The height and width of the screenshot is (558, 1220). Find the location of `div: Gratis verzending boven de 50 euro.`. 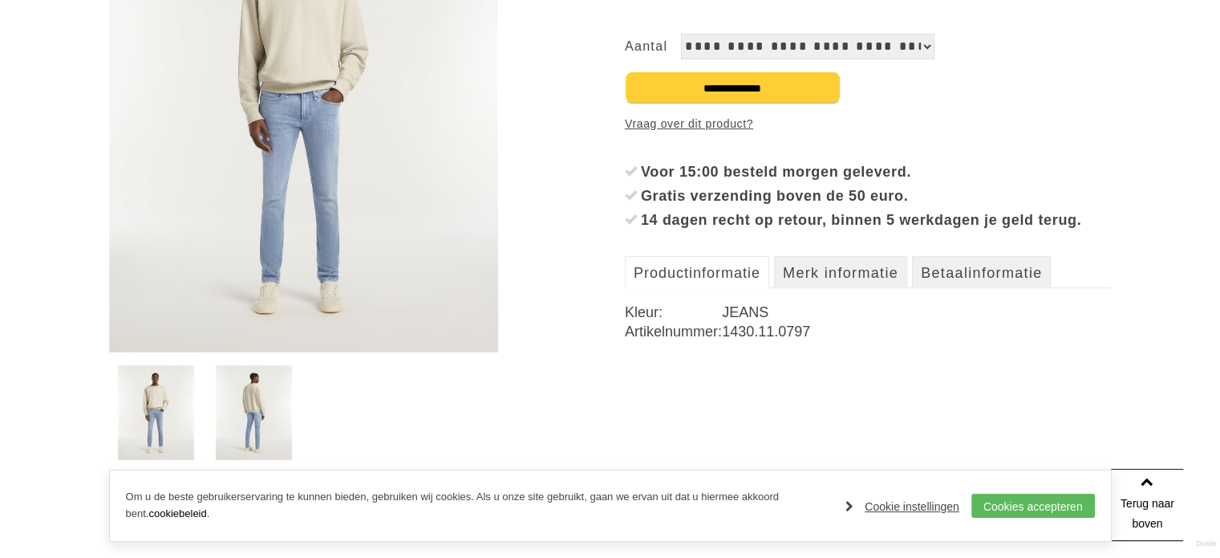

div: Gratis verzending boven de 50 euro. is located at coordinates (876, 196).